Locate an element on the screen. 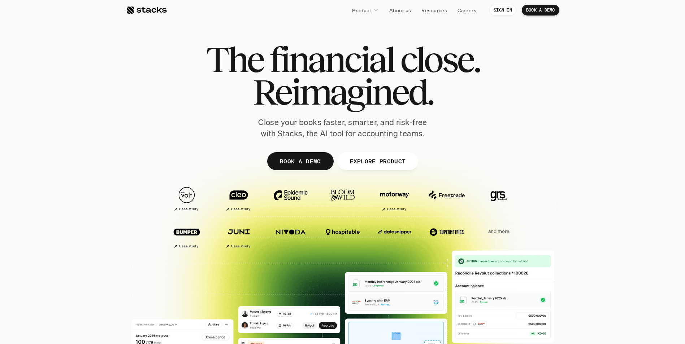  span: The is located at coordinates (234, 60).